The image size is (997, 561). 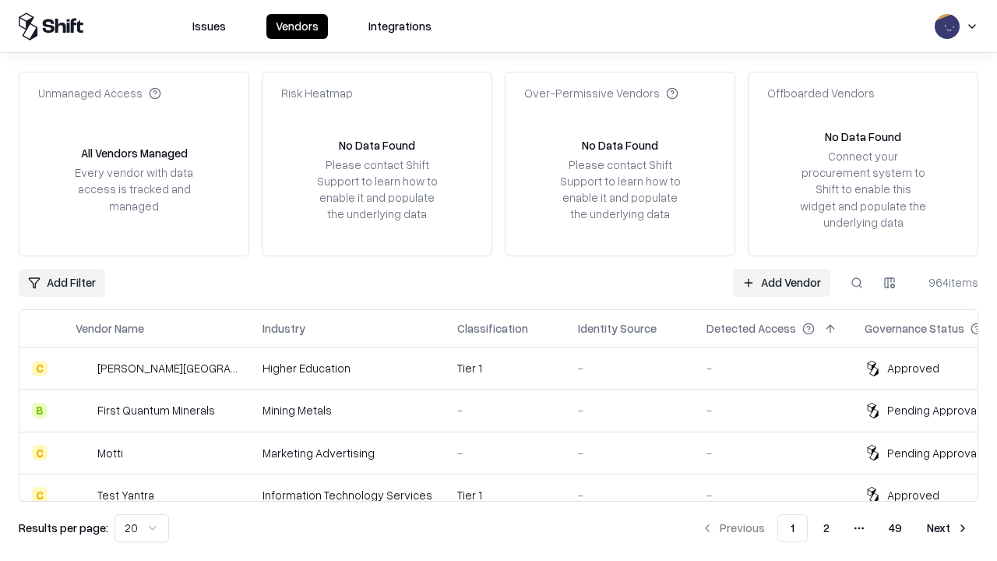 I want to click on nav: pagination, so click(x=835, y=528).